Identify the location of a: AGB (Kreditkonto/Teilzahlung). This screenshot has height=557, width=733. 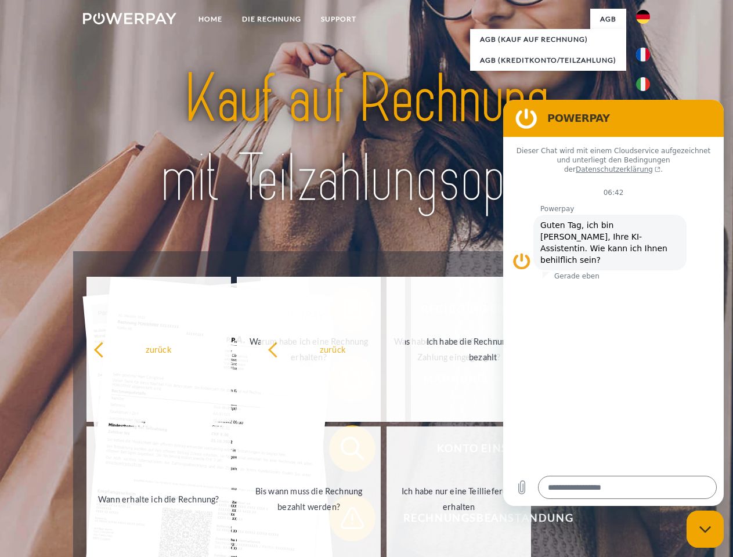
(548, 60).